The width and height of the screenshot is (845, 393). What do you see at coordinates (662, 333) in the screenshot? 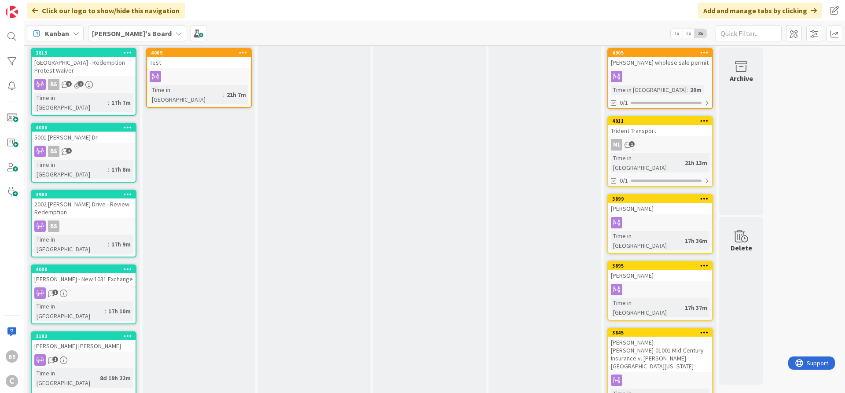
I see `div: 3845` at bounding box center [662, 333].